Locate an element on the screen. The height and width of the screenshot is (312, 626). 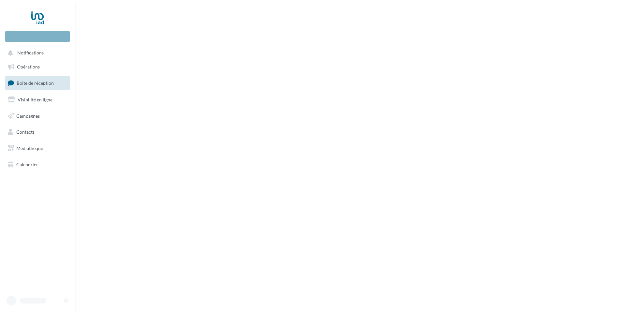
span: Campagnes is located at coordinates (28, 115).